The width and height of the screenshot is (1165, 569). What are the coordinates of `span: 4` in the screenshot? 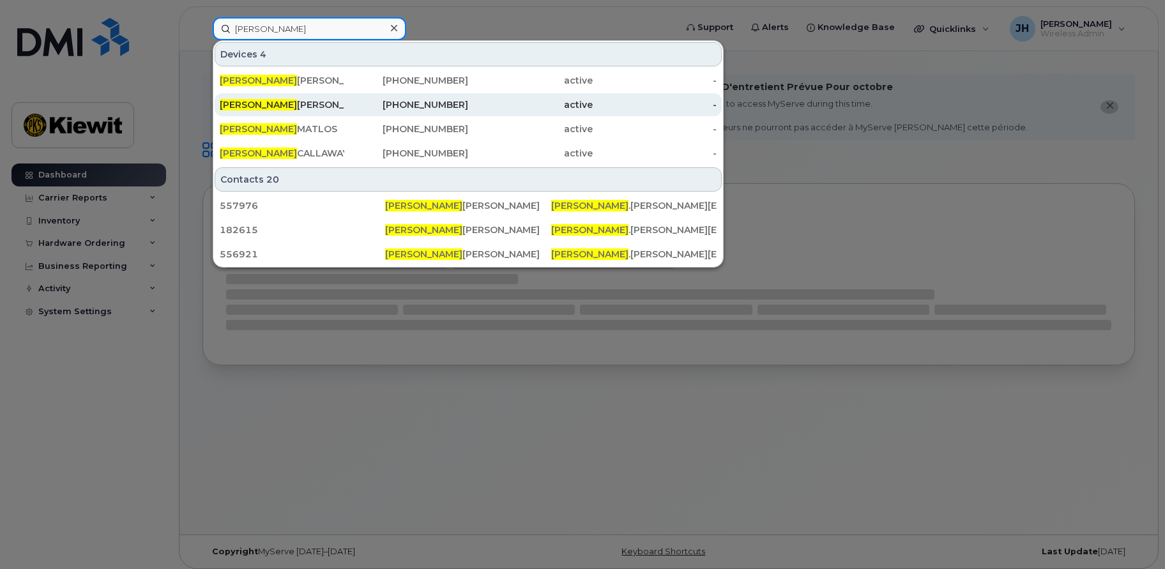 It's located at (263, 54).